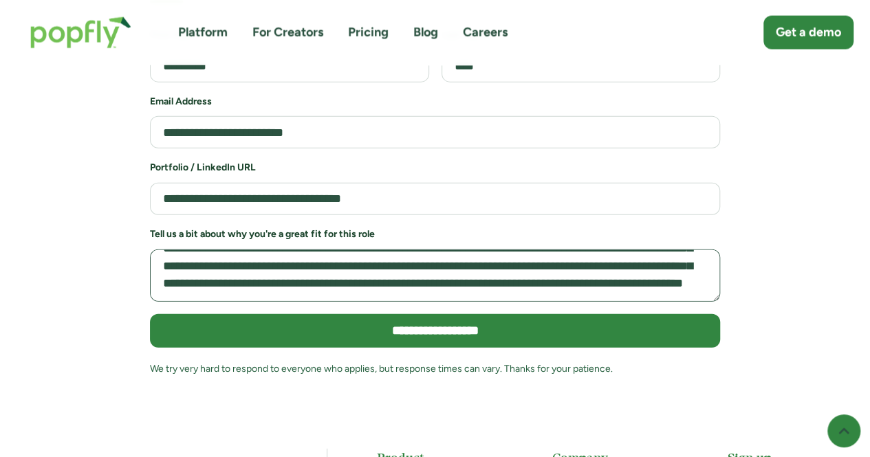 The width and height of the screenshot is (870, 457). I want to click on a: Careers, so click(485, 32).